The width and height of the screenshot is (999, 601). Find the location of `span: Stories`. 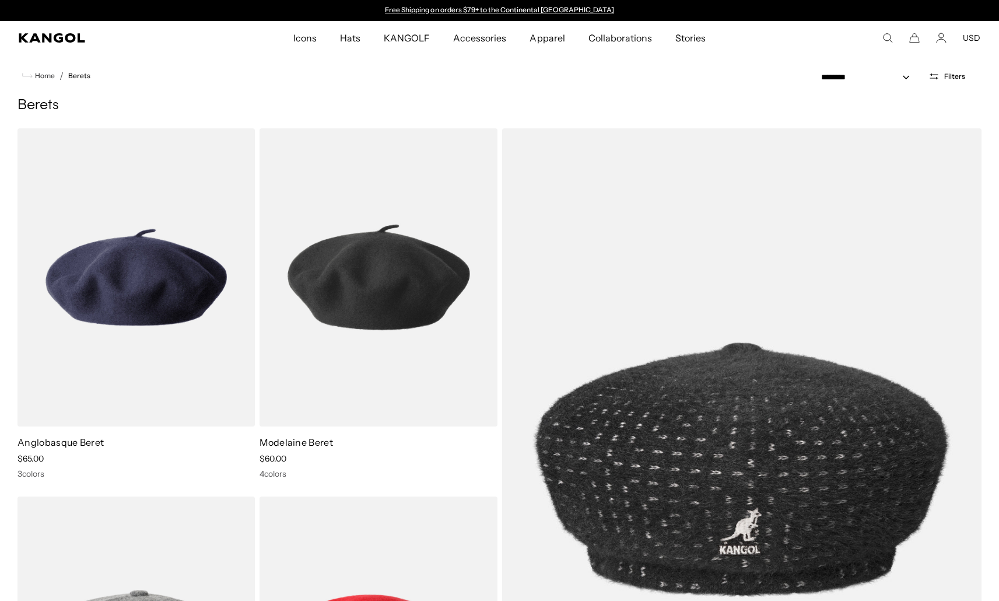

span: Stories is located at coordinates (691, 38).